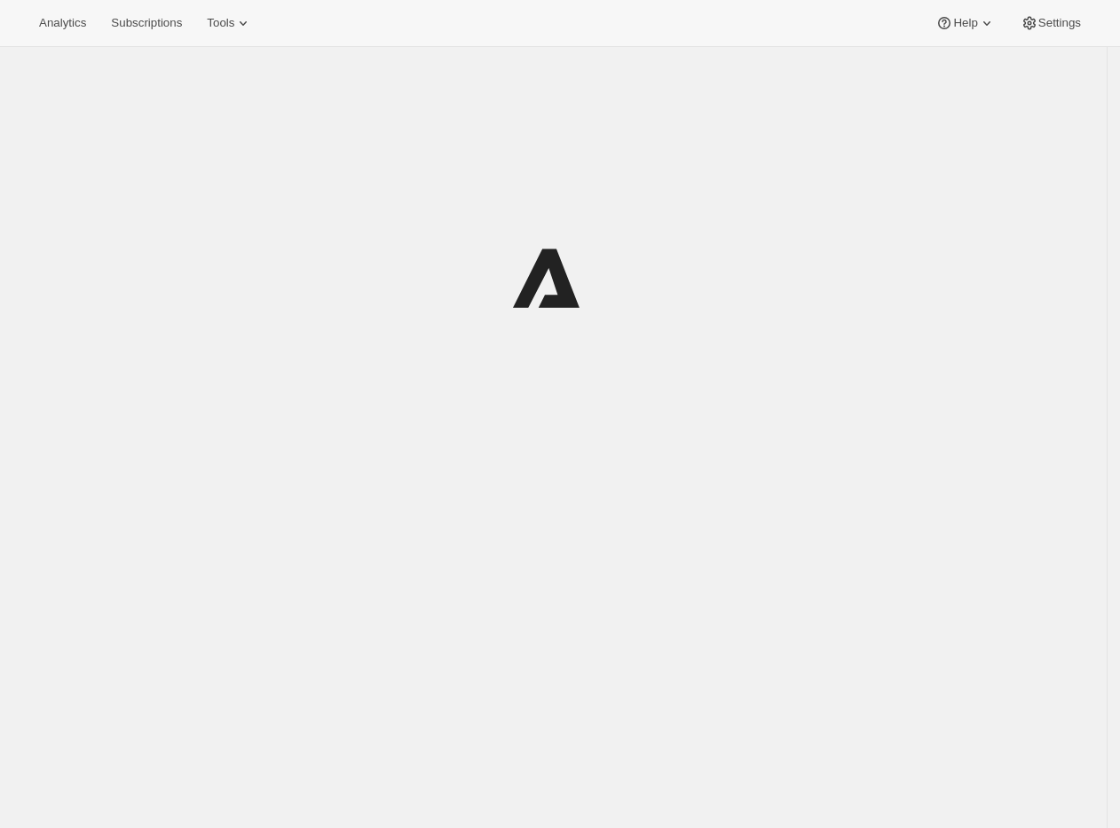 This screenshot has width=1120, height=828. I want to click on span: Subscriptions, so click(146, 23).